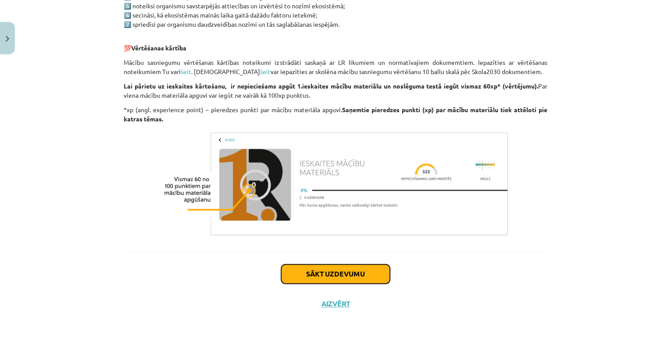 This screenshot has width=671, height=340. I want to click on strong: Lai pārietu uz ieskaites kārtošanu, ir nepieciešams apgūt 1.ieskaites mācību materiālu un noslēgu..., so click(331, 86).